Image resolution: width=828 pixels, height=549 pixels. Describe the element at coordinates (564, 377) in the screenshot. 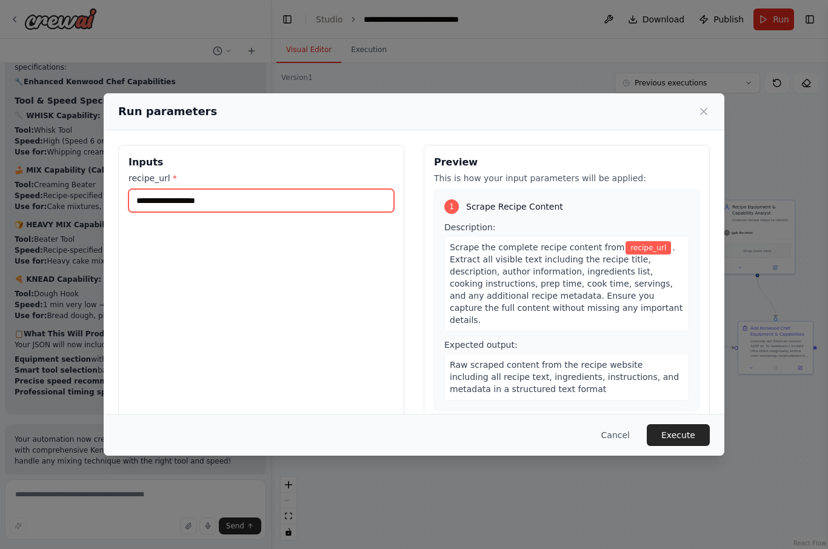

I see `span: Raw scraped content from the recipe website including all recipe text, ingredients, instructions,...` at that location.